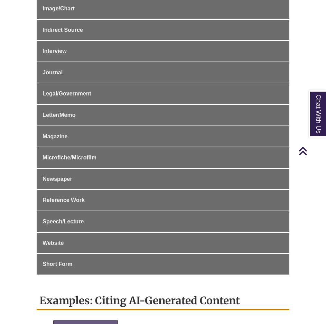 This screenshot has width=326, height=324. I want to click on a: Interview, so click(163, 51).